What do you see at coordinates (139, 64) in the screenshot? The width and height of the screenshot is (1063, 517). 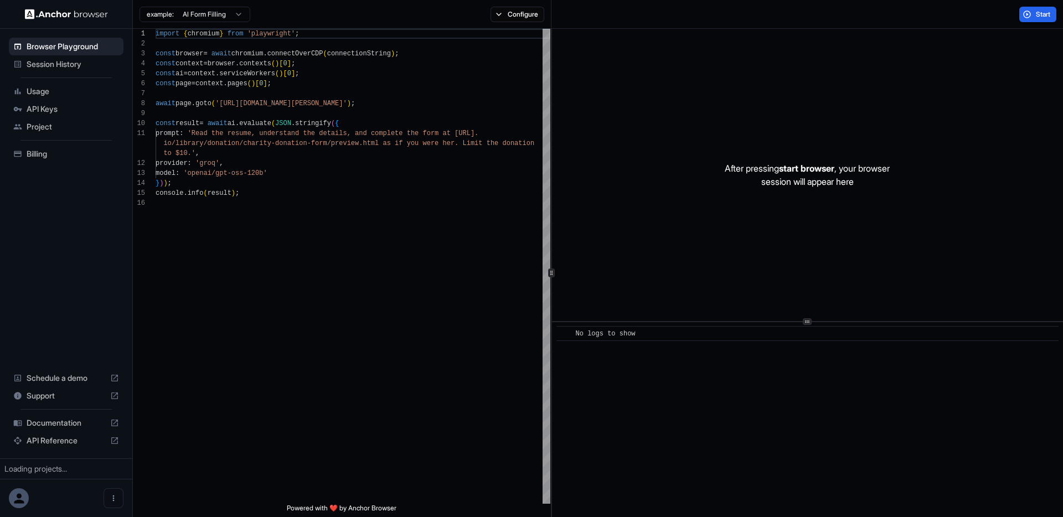 I see `div: 4` at bounding box center [139, 64].